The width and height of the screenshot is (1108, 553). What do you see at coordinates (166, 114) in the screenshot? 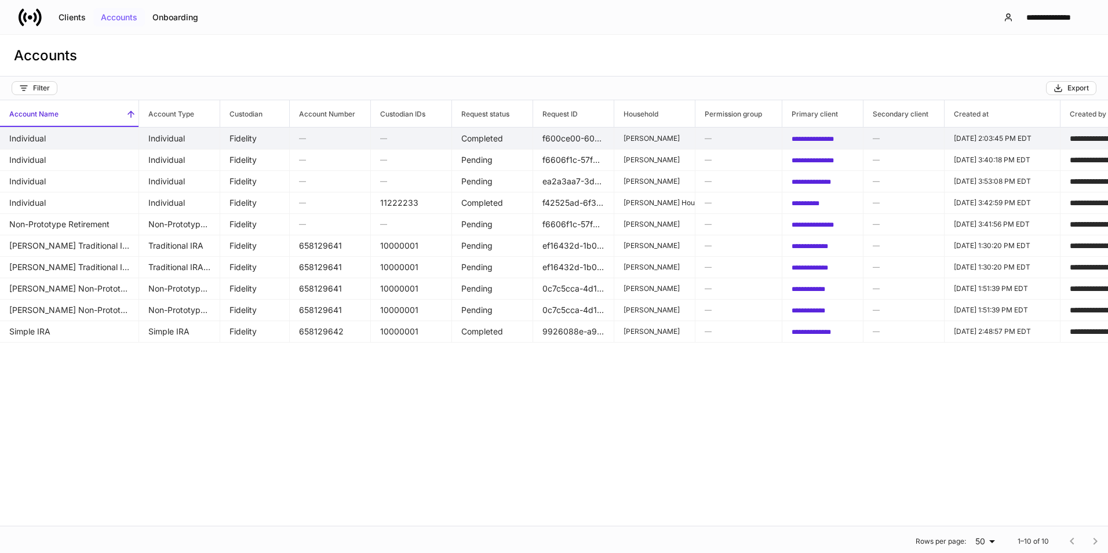
I see `h6: Account Type` at bounding box center [166, 114].